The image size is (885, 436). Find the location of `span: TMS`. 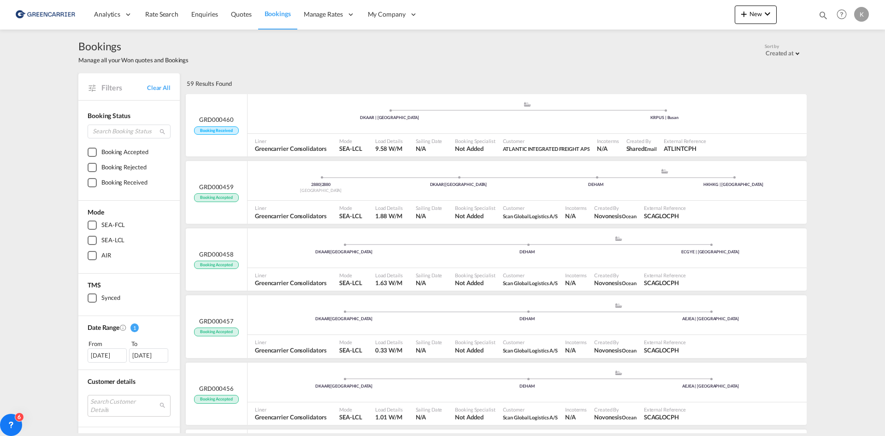

span: TMS is located at coordinates (94, 284).